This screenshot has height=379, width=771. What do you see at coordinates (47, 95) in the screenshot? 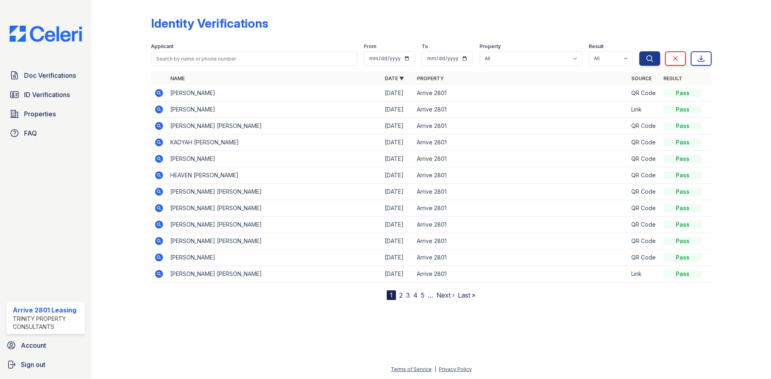
I see `span: ID Verifications` at bounding box center [47, 95].